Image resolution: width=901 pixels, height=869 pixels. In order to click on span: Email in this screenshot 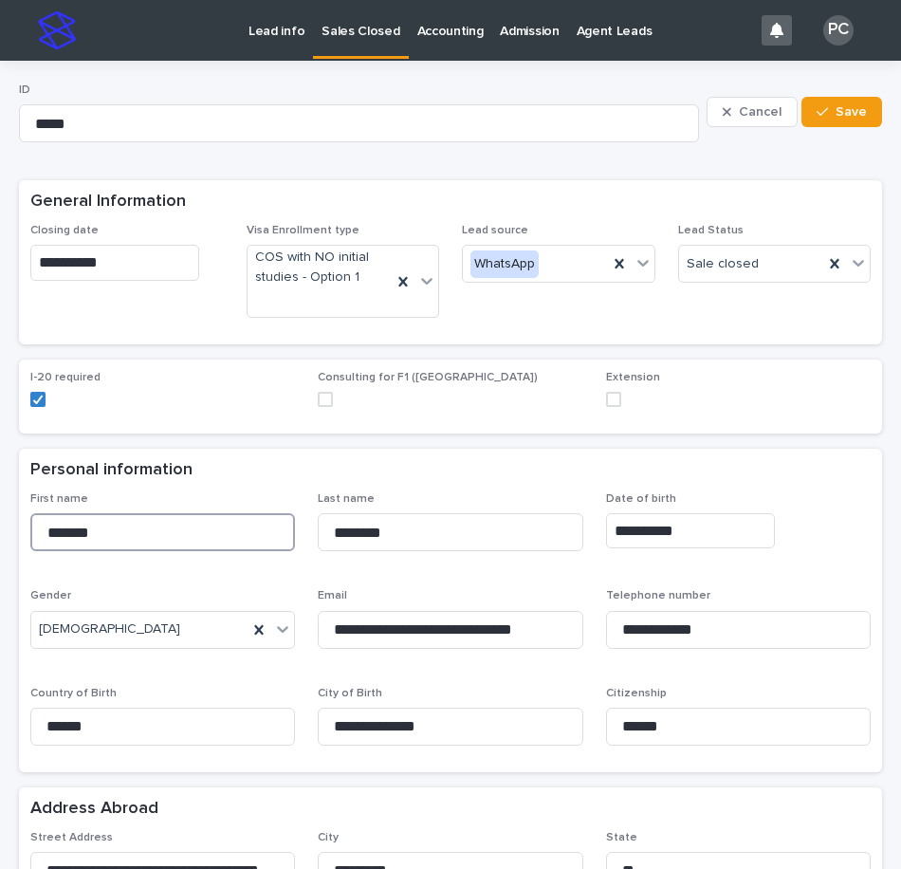, I will do `click(332, 596)`.